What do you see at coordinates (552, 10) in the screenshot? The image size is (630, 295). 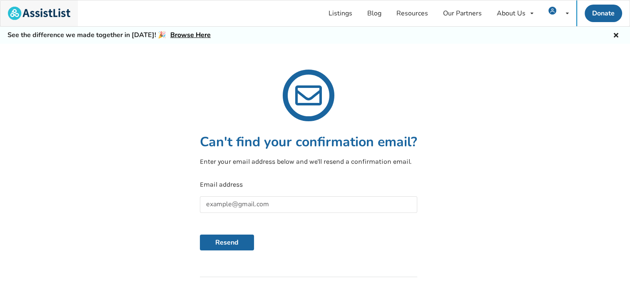 I see `img: user icon` at bounding box center [552, 10].